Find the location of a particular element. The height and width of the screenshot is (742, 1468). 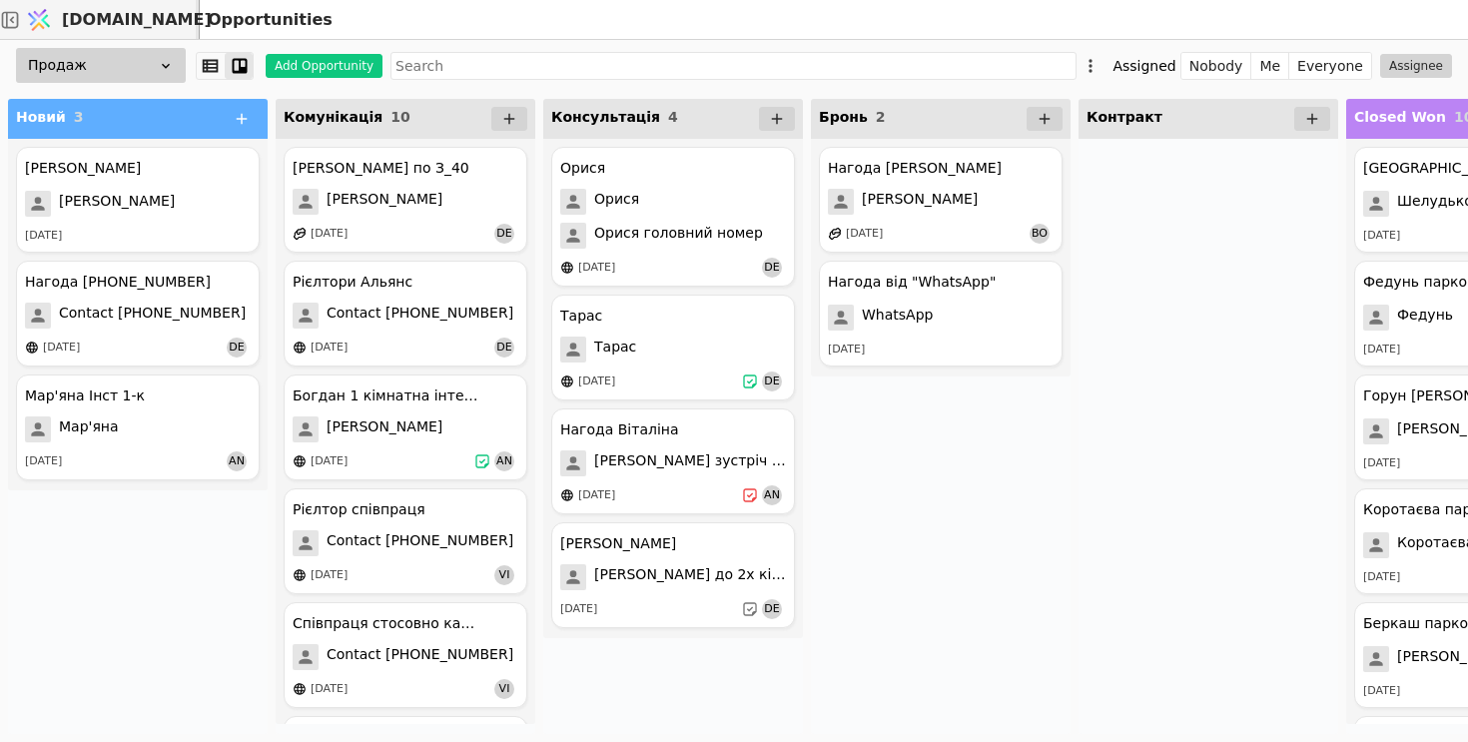

span: Новий is located at coordinates (41, 117).